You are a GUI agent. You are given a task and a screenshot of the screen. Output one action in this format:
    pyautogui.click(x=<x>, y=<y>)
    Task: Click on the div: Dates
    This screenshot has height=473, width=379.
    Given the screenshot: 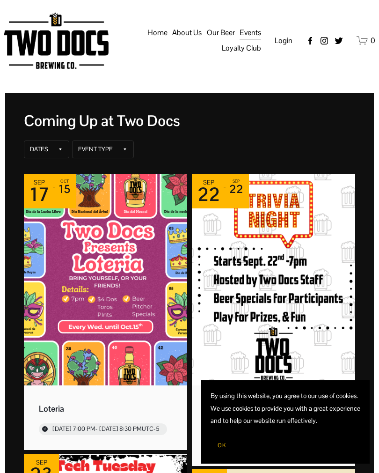 What is the action you would take?
    pyautogui.click(x=39, y=149)
    